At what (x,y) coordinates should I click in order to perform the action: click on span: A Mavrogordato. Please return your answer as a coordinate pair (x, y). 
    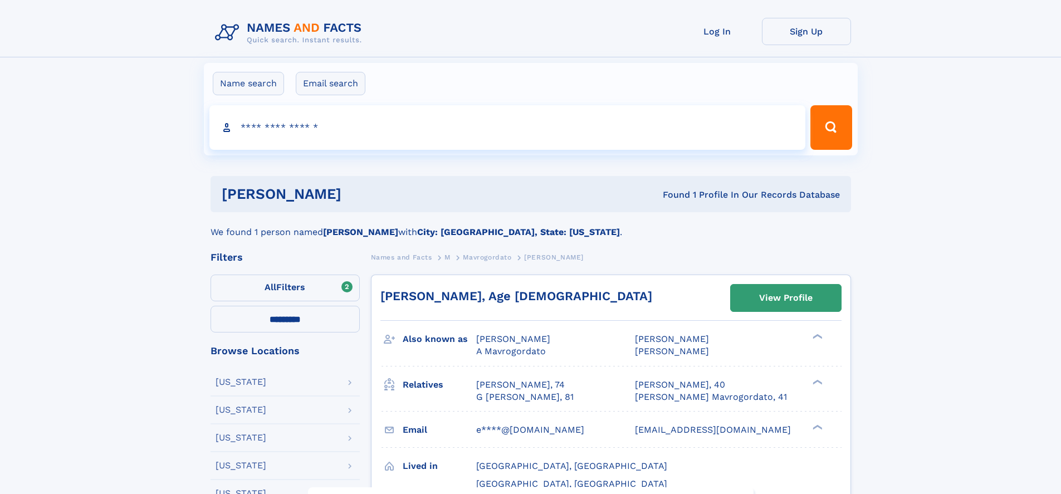
    Looking at the image, I should click on (511, 351).